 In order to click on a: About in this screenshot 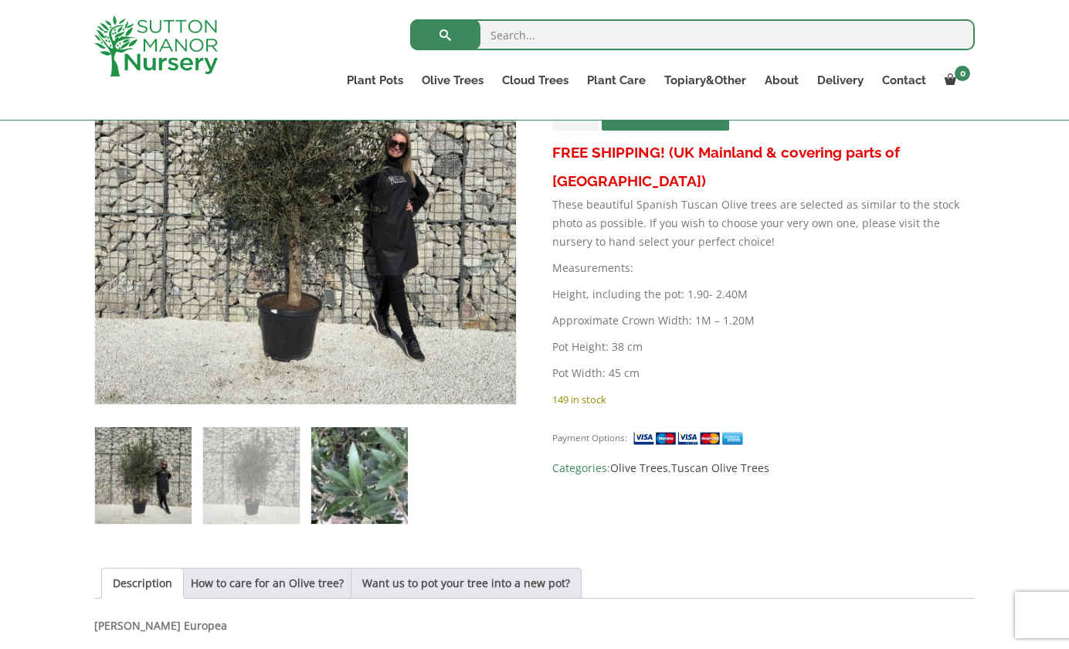, I will do `click(782, 80)`.